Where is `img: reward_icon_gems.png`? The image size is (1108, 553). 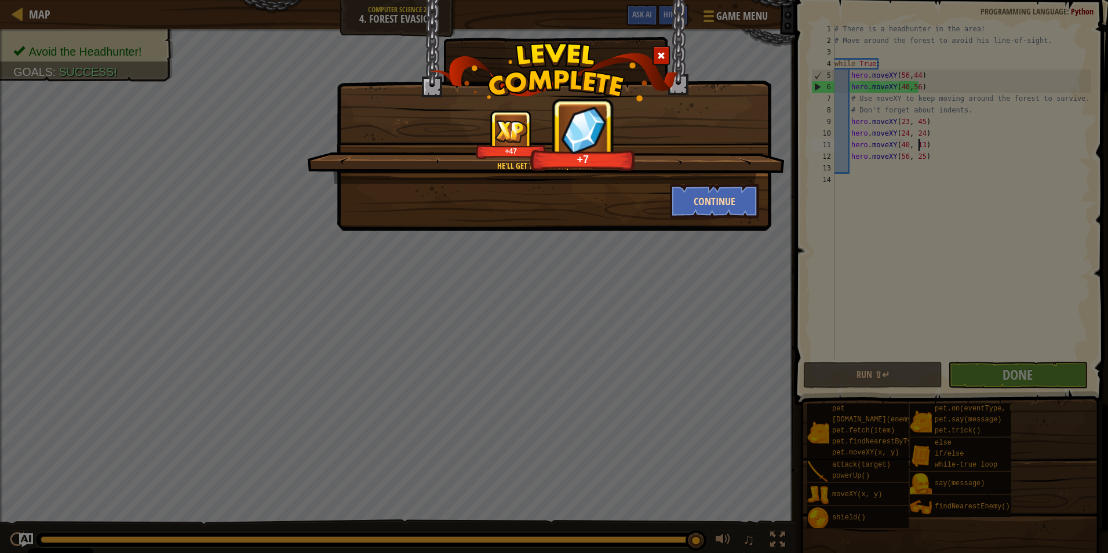
img: reward_icon_gems.png is located at coordinates (583, 130).